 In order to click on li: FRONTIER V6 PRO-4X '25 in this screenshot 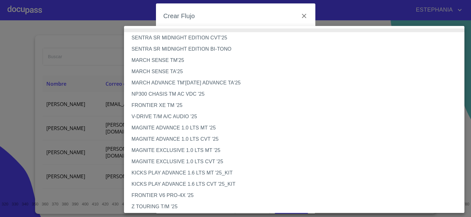, I will do `click(294, 196)`.